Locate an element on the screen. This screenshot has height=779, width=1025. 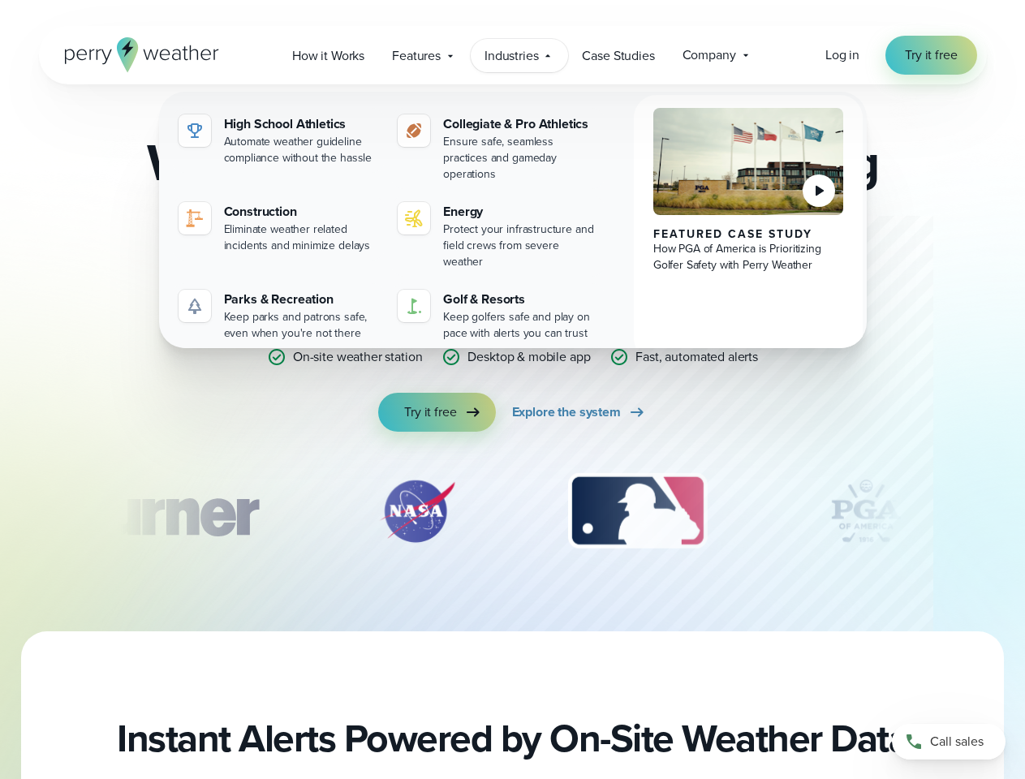
span: Explore the system is located at coordinates (566, 412).